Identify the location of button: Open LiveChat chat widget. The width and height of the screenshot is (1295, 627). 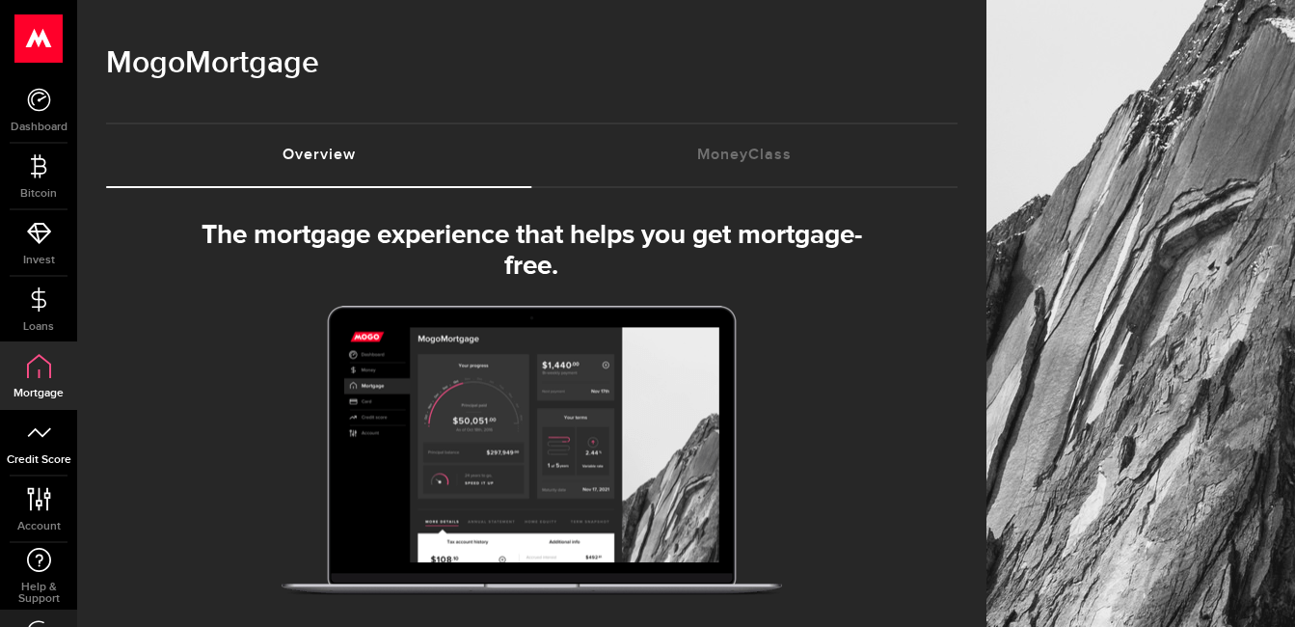
(44, 37).